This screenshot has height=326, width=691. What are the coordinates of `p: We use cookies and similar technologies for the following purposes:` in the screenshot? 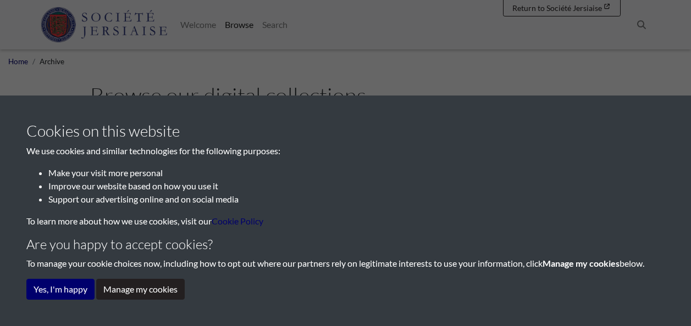 It's located at (345, 151).